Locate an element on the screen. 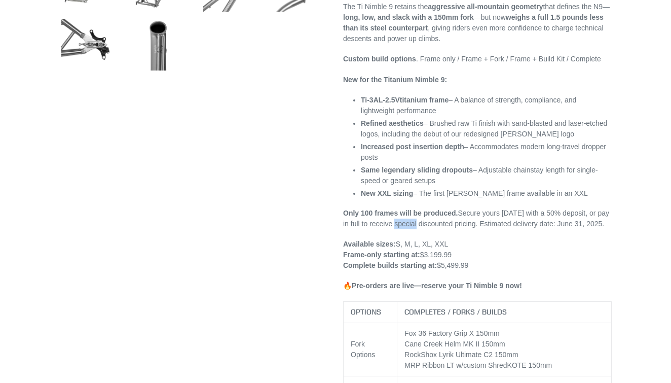  li: – Accommodates modern long-travel dropper posts is located at coordinates (486, 152).